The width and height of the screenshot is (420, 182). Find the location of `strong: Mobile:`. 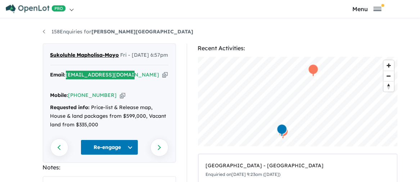

strong: Mobile: is located at coordinates (59, 95).